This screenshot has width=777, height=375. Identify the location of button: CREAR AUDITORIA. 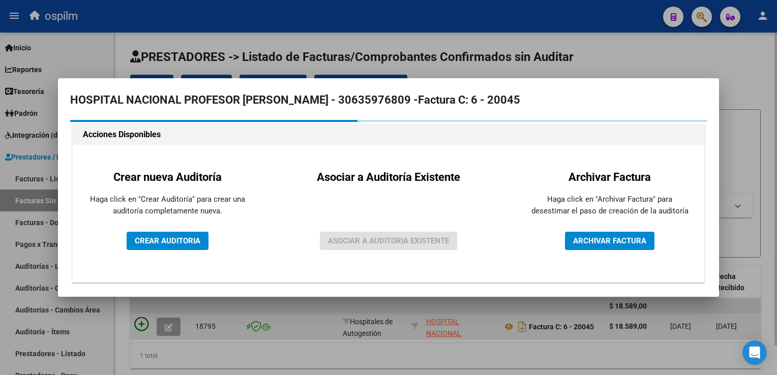
(167, 241).